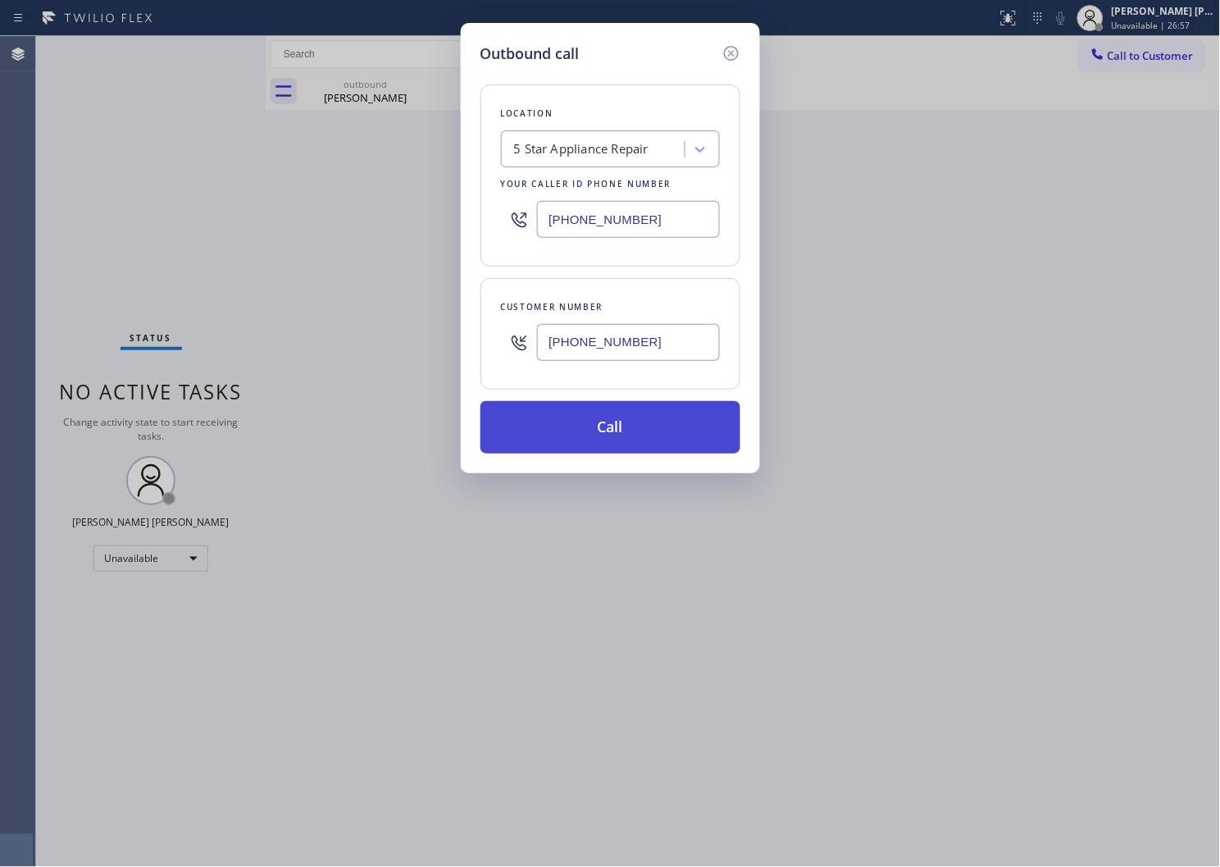 This screenshot has width=1220, height=867. What do you see at coordinates (610, 307) in the screenshot?
I see `div: Customer number` at bounding box center [610, 307].